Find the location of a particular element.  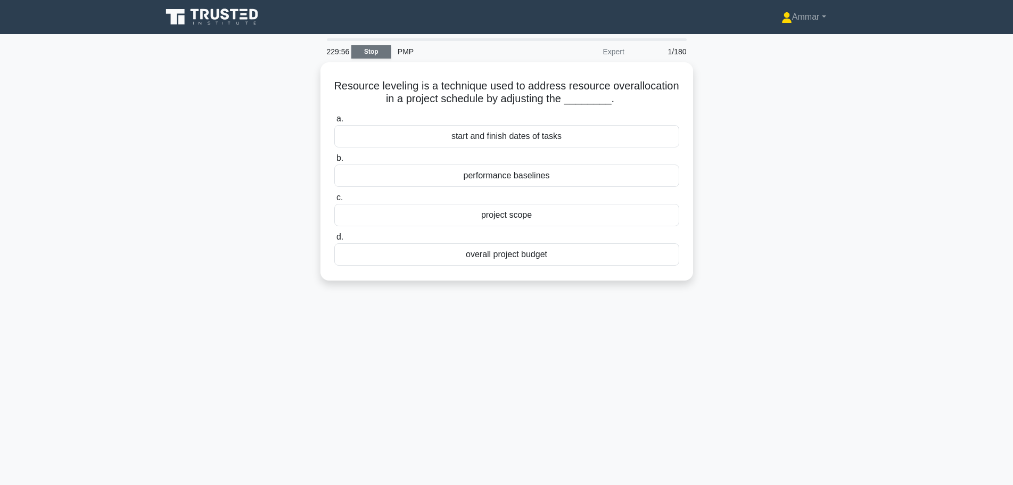

a: Stop is located at coordinates (371, 52).